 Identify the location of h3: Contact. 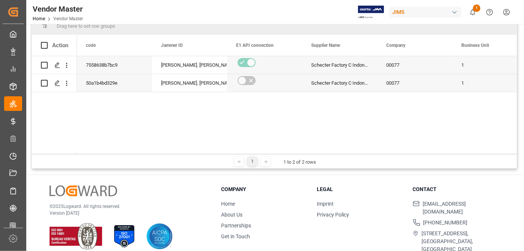
(456, 189).